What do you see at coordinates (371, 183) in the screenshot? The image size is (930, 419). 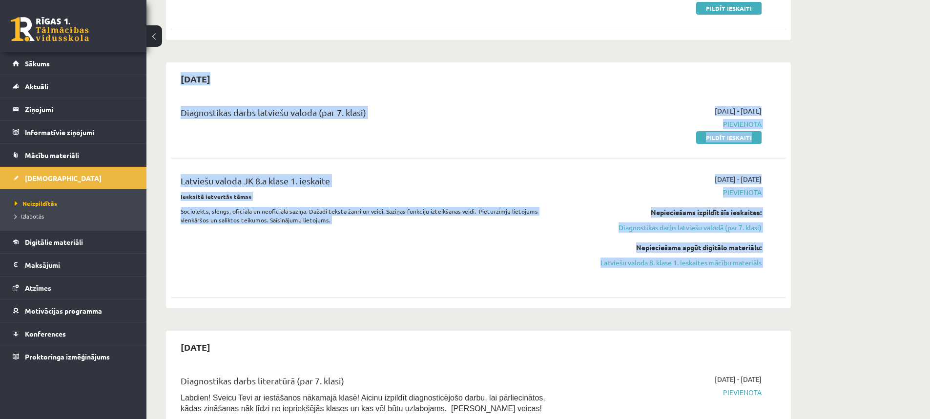 I see `div: Latviešu valoda JK 8.a klase 1. ieskaite` at bounding box center [371, 183].